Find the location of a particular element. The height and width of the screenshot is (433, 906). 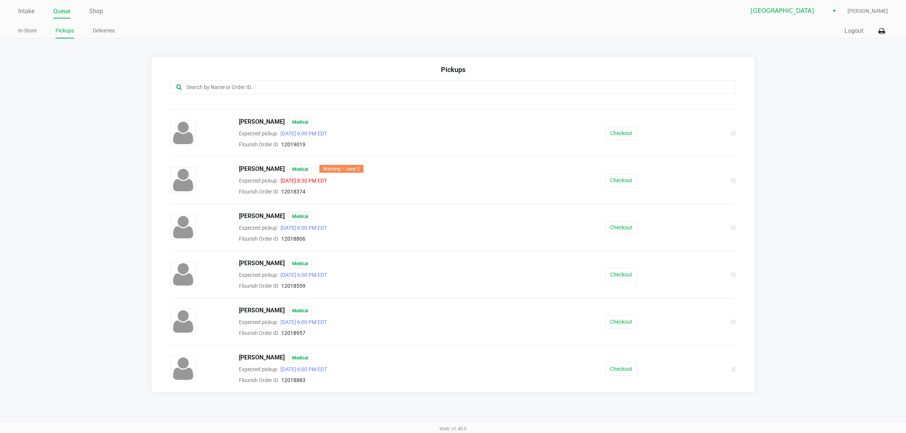

span: 12018806 is located at coordinates (293, 239).